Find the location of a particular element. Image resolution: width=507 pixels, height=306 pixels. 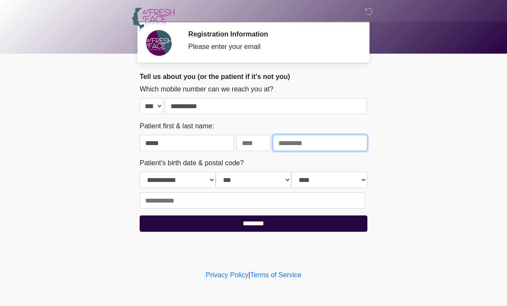

a: Privacy Policy is located at coordinates (227, 275).